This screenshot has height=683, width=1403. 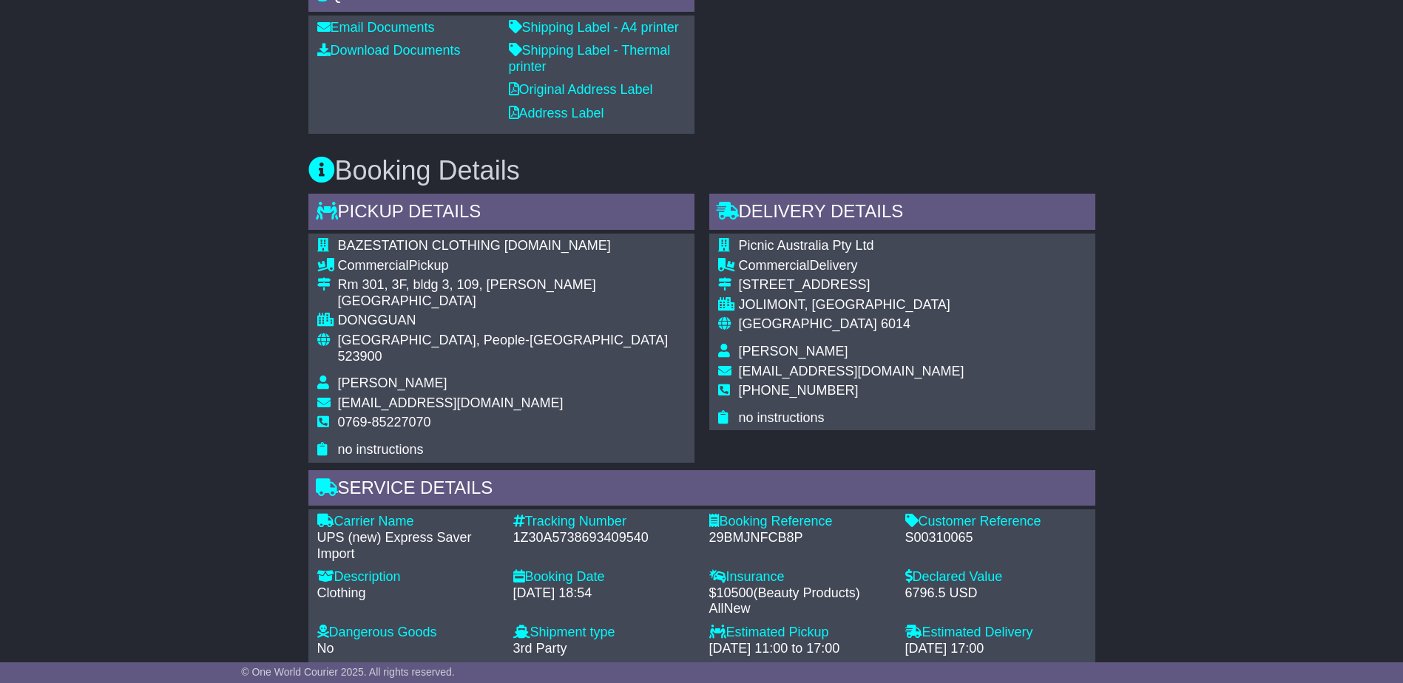 What do you see at coordinates (800, 609) in the screenshot?
I see `div: AllNew` at bounding box center [800, 609].